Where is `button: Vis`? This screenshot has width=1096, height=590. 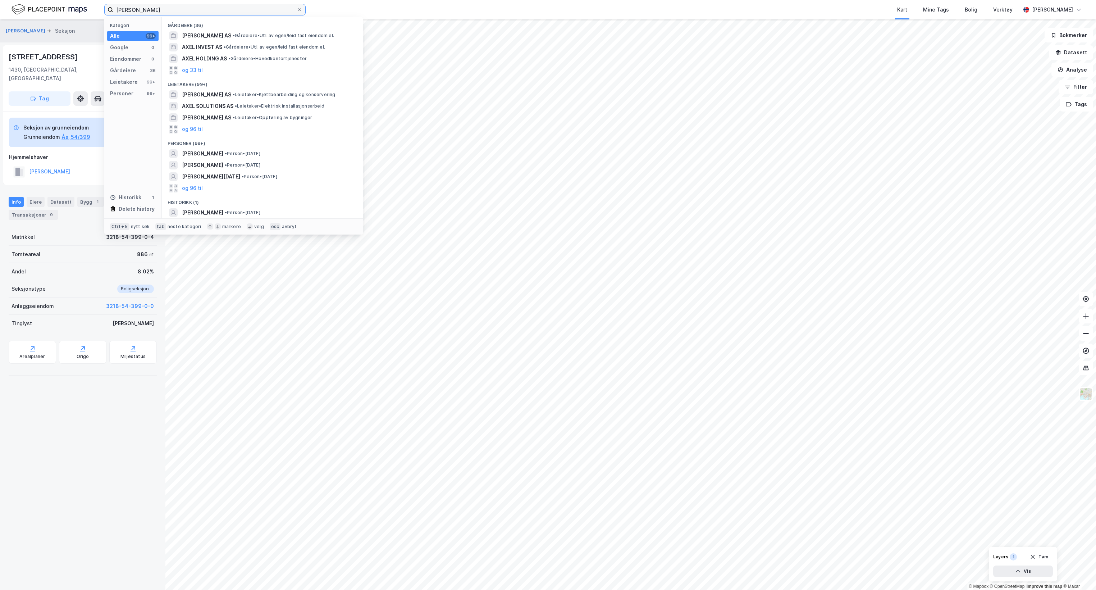 button: Vis is located at coordinates (1023, 571).